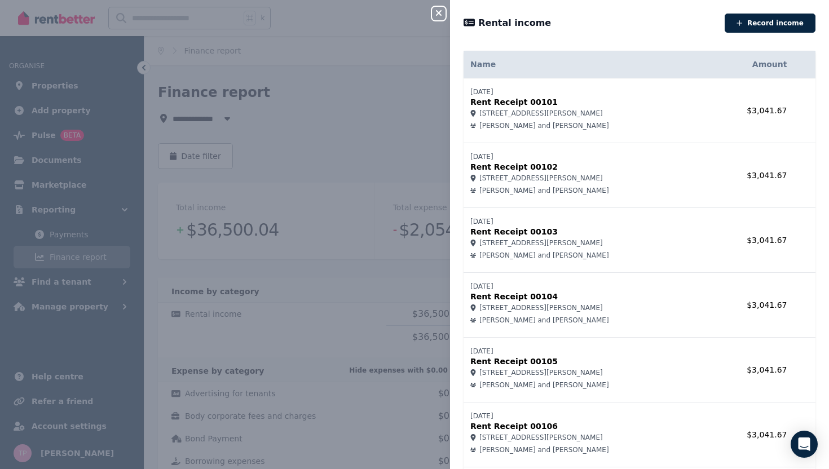 The image size is (829, 469). What do you see at coordinates (586, 167) in the screenshot?
I see `p: Rent Receipt 00102` at bounding box center [586, 167].